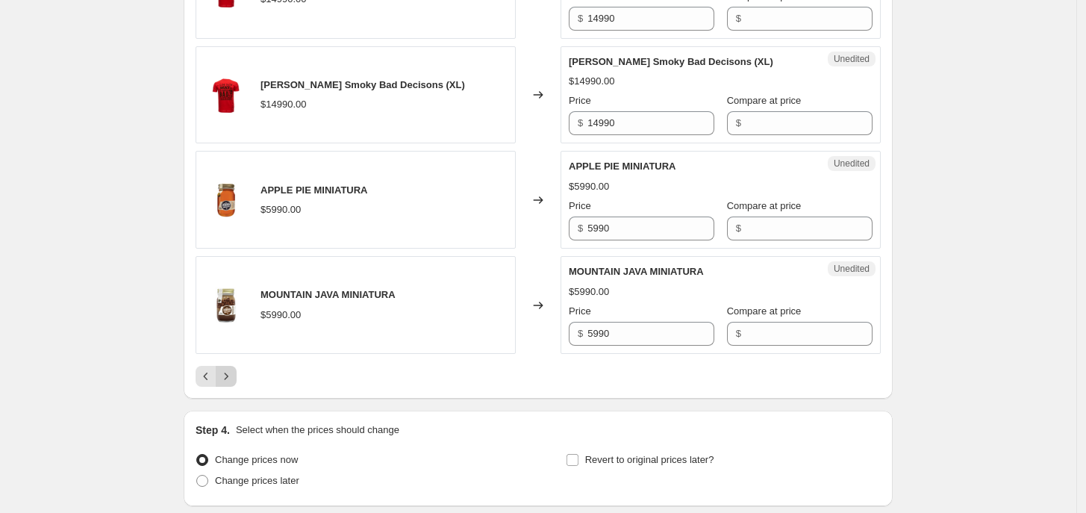 The width and height of the screenshot is (1086, 513). I want to click on span: Change prices now, so click(256, 459).